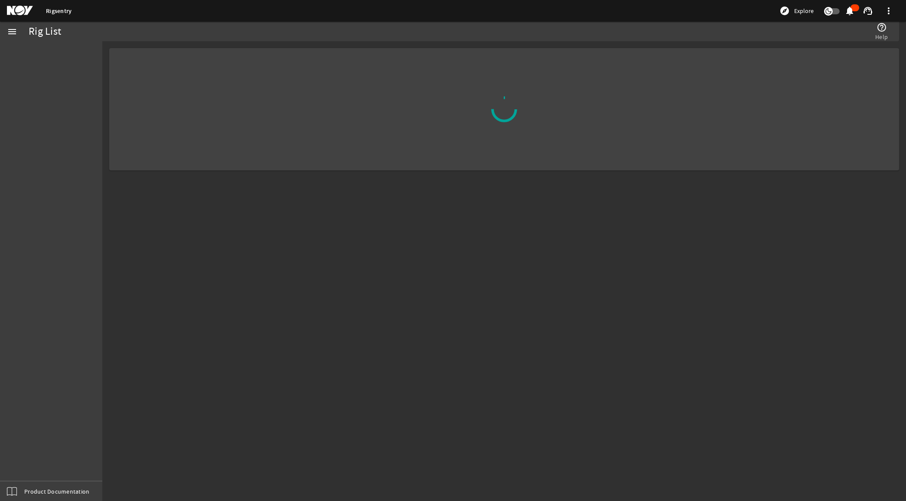 This screenshot has height=501, width=906. What do you see at coordinates (803, 11) in the screenshot?
I see `span: Explore` at bounding box center [803, 11].